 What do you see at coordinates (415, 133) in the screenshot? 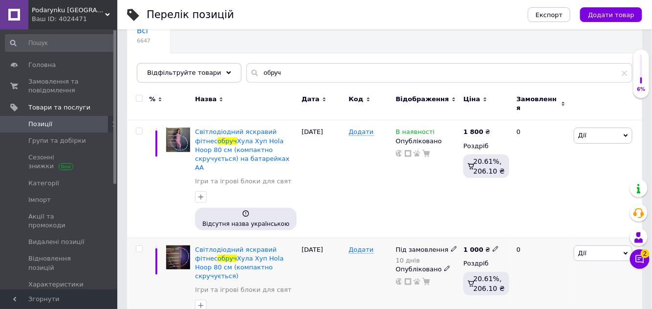
I see `span: В наявності` at bounding box center [415, 133].